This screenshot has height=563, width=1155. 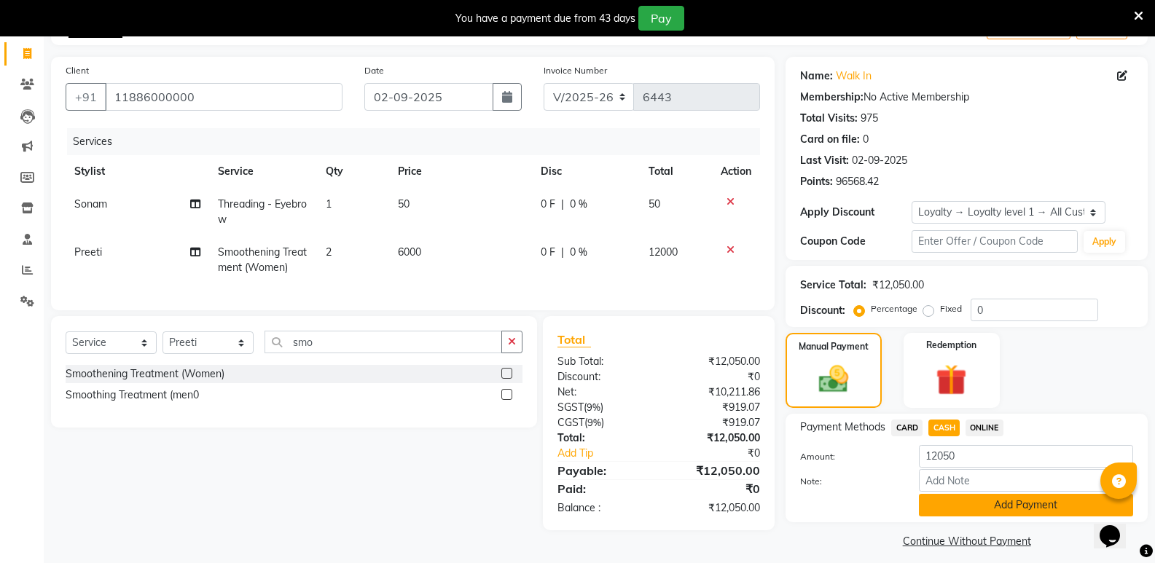 What do you see at coordinates (1104, 242) in the screenshot?
I see `button: Apply` at bounding box center [1104, 242].